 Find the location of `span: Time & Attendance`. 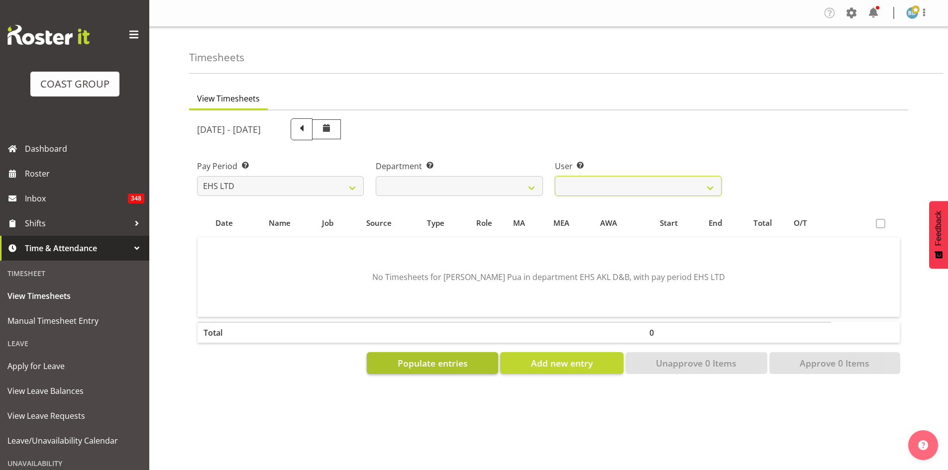

span: Time & Attendance is located at coordinates (77, 248).